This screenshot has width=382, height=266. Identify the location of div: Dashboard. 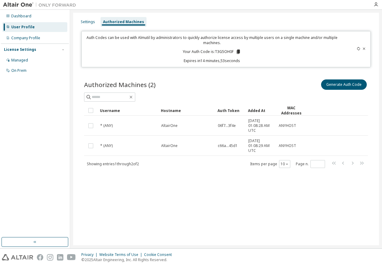
(21, 16).